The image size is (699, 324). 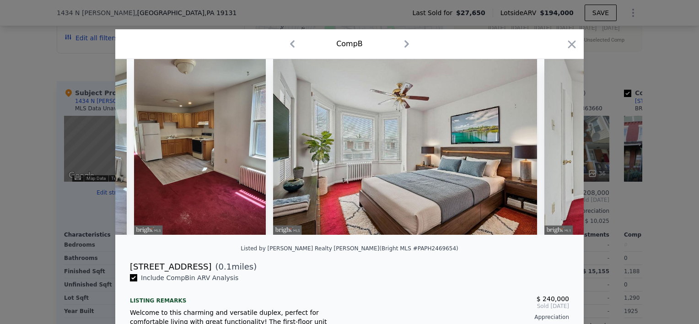 What do you see at coordinates (350, 44) in the screenshot?
I see `div: Comp B` at bounding box center [350, 44].